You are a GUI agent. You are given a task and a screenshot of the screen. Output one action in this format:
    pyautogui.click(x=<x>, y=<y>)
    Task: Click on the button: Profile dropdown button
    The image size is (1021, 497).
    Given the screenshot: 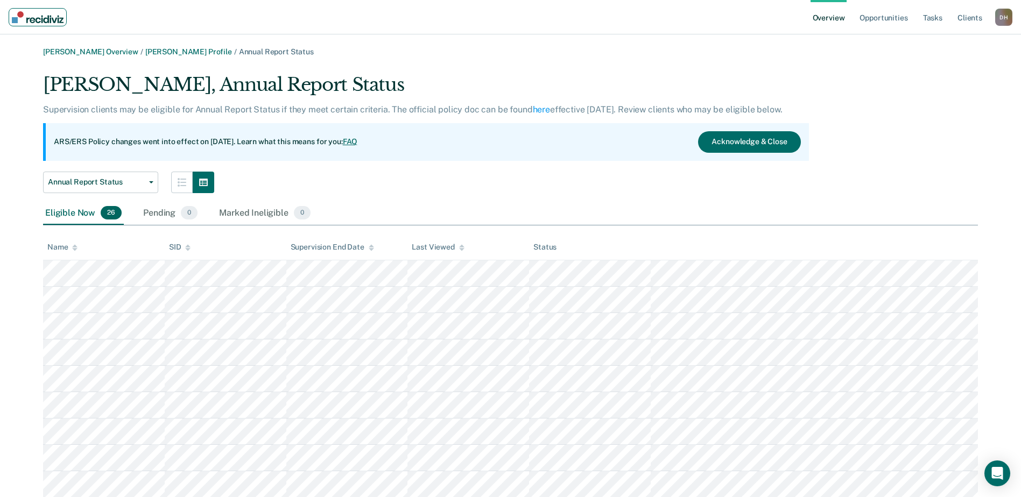 What is the action you would take?
    pyautogui.click(x=1004, y=17)
    